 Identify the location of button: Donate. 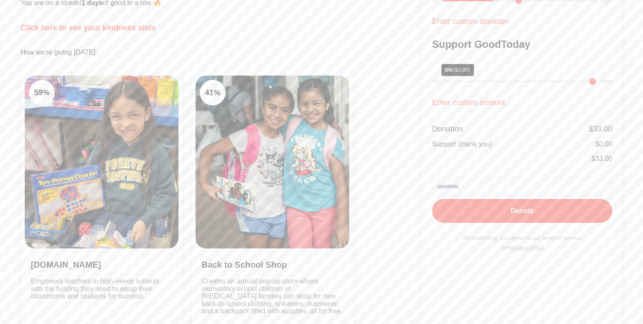
(523, 211).